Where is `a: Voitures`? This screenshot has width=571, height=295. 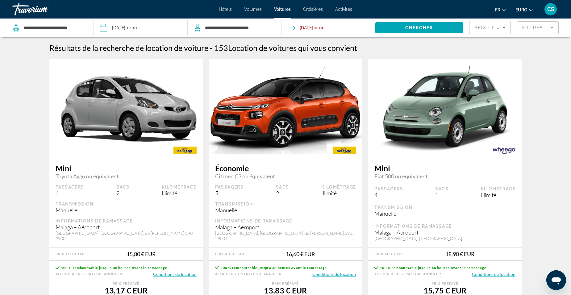 a: Voitures is located at coordinates (282, 9).